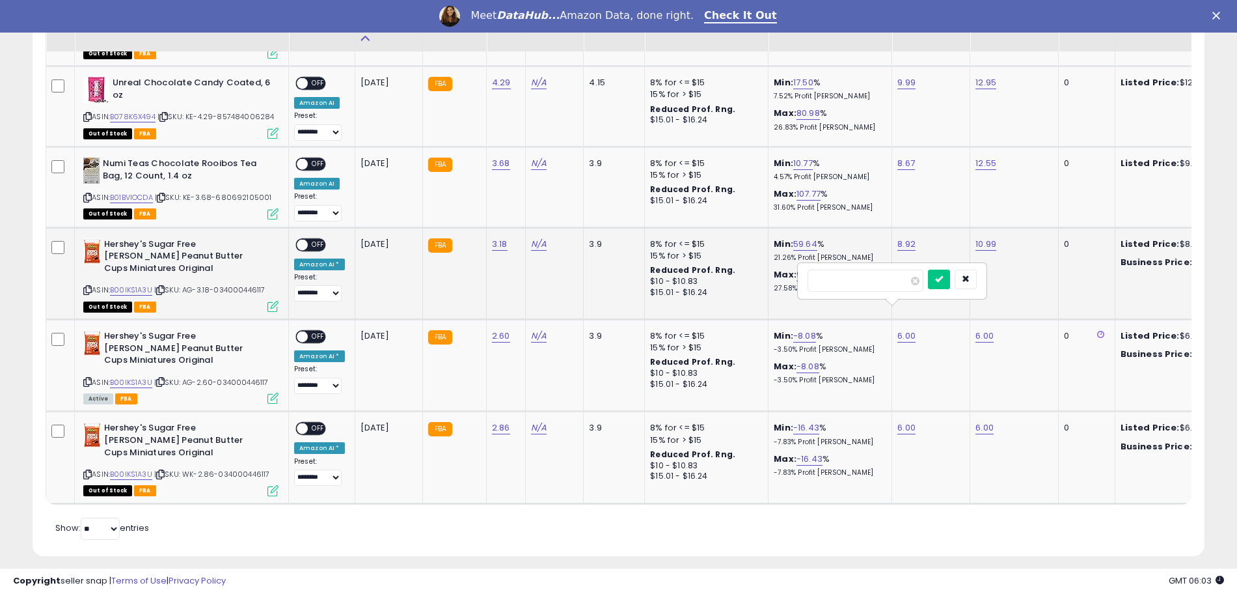 The image size is (1237, 594). I want to click on a: 8.92, so click(907, 244).